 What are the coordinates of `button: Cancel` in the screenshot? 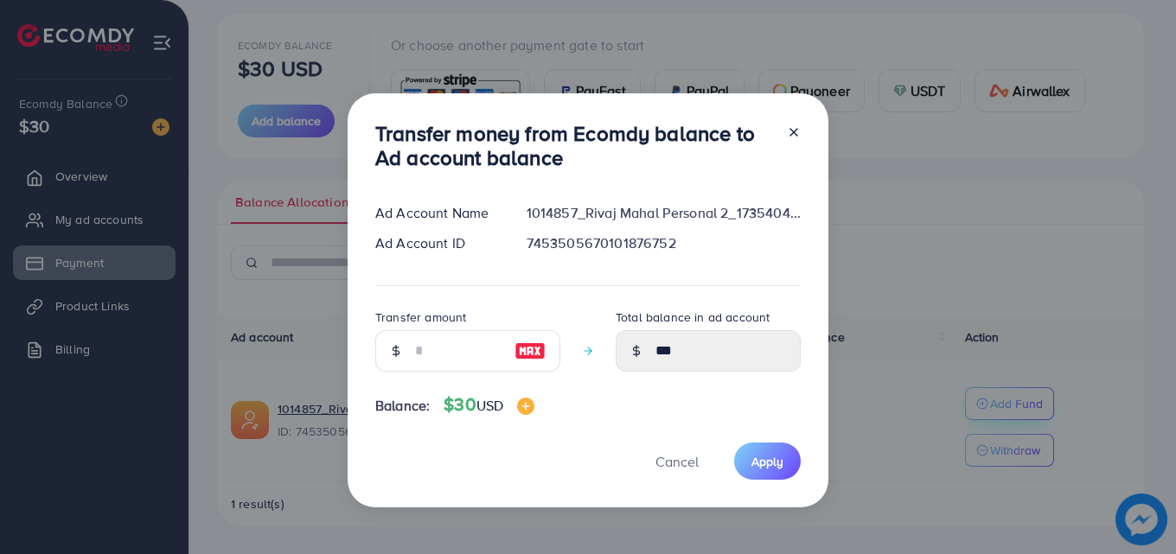 It's located at (677, 461).